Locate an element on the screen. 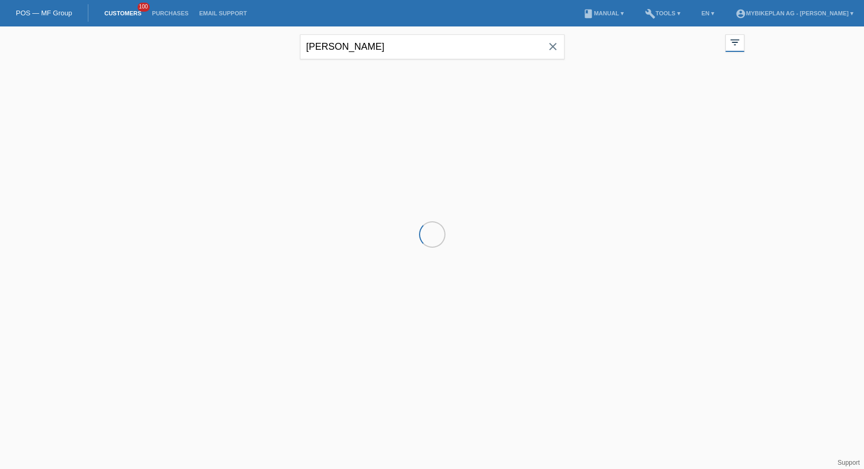 This screenshot has height=469, width=864. a: Support is located at coordinates (848, 462).